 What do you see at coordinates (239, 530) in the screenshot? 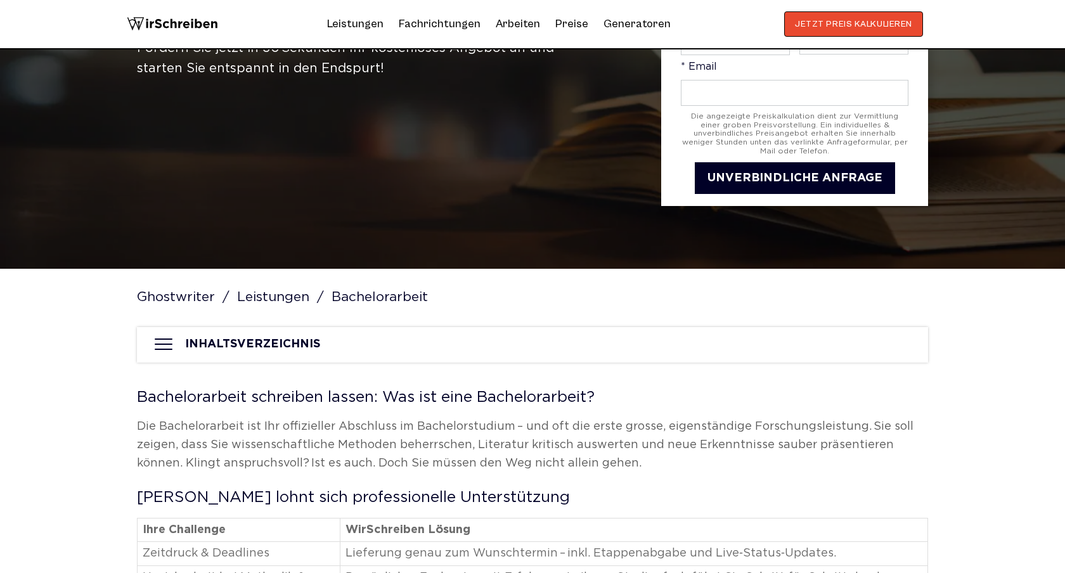
I see `th: Ihre Challenge` at bounding box center [239, 530].